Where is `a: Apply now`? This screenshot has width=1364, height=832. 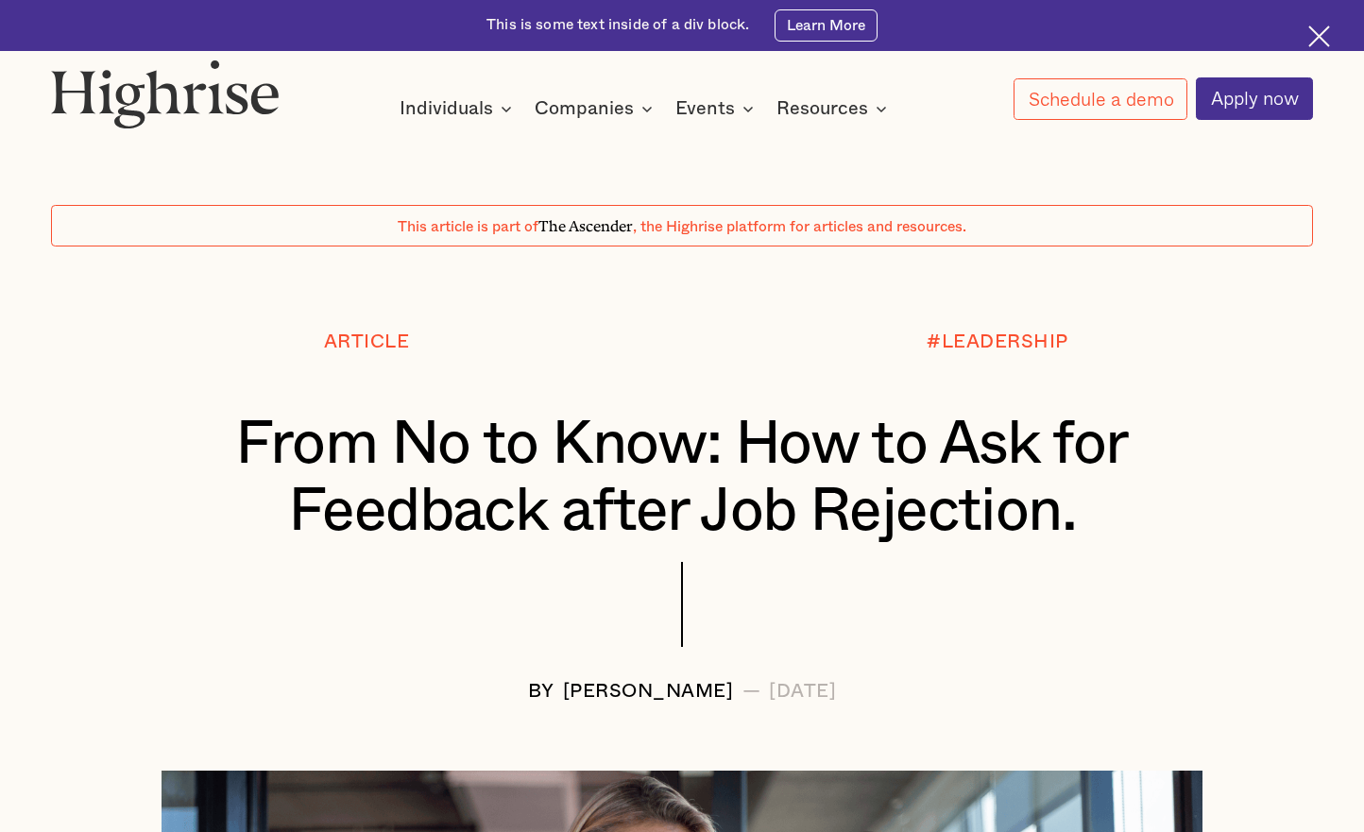
a: Apply now is located at coordinates (1253, 98).